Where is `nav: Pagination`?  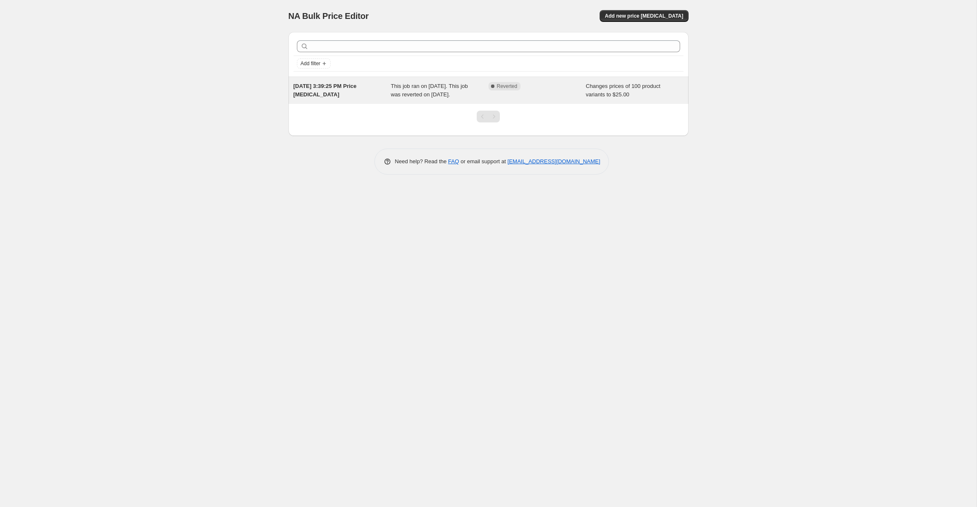
nav: Pagination is located at coordinates (488, 117).